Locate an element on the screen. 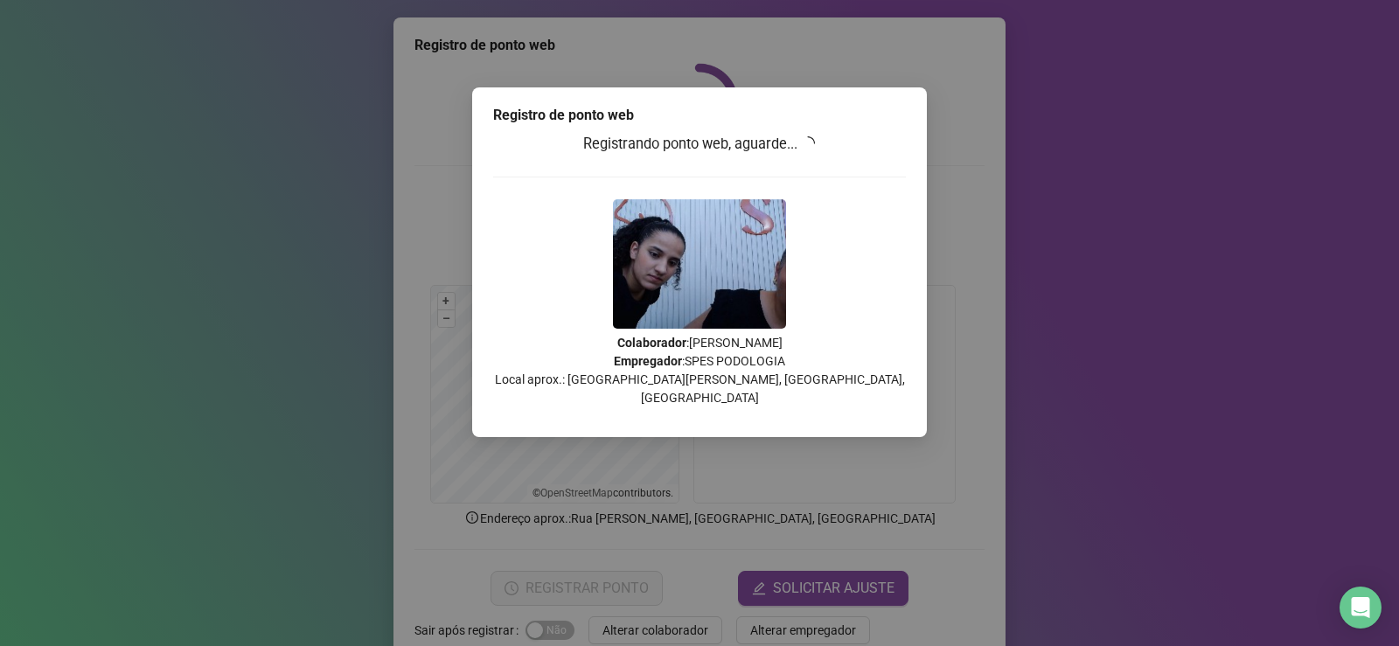 Image resolution: width=1399 pixels, height=646 pixels. strong: Empregador is located at coordinates (648, 361).